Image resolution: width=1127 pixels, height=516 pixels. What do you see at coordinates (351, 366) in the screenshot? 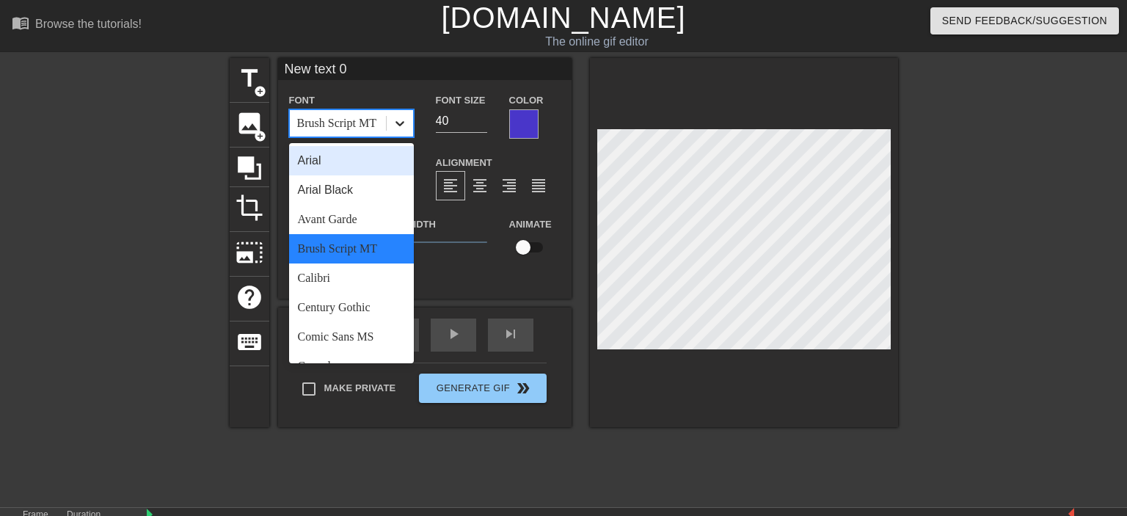
I see `div: Consolas` at bounding box center [351, 366].